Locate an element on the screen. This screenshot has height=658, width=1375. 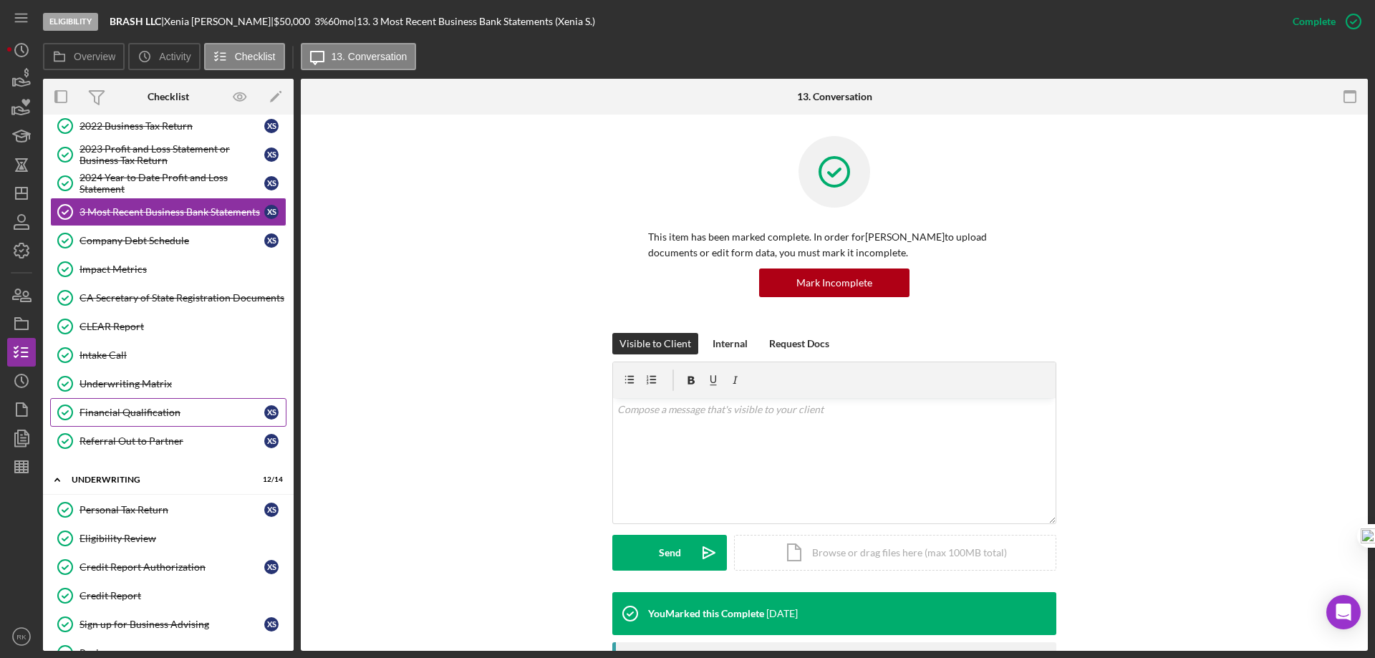
div: Intake Call is located at coordinates (183, 355).